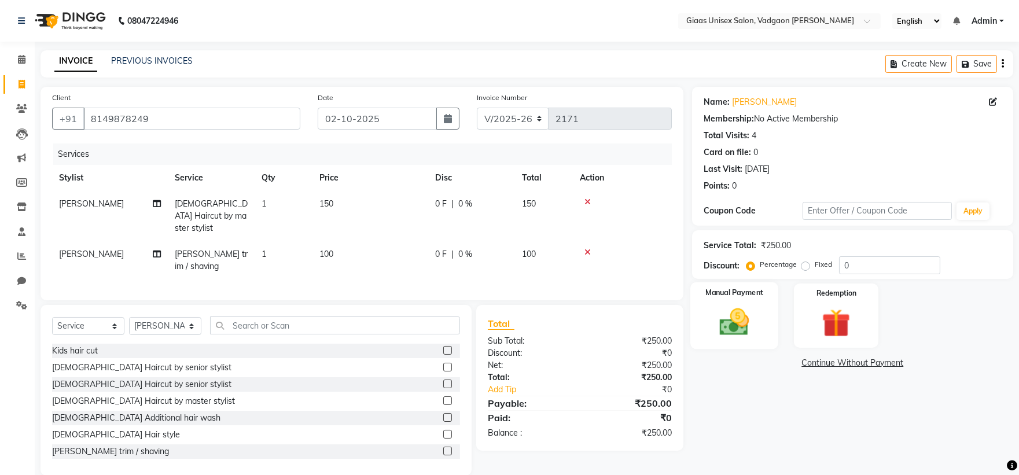 This screenshot has width=1019, height=475. I want to click on th: Total, so click(544, 178).